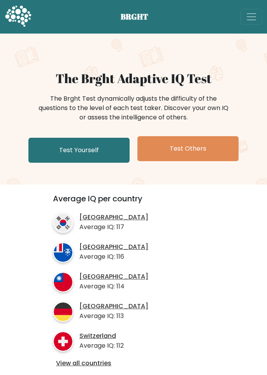 This screenshot has height=375, width=267. I want to click on div: The Brght Test dynamically adjusts the difficulty of the questions to the level of each test take..., so click(134, 108).